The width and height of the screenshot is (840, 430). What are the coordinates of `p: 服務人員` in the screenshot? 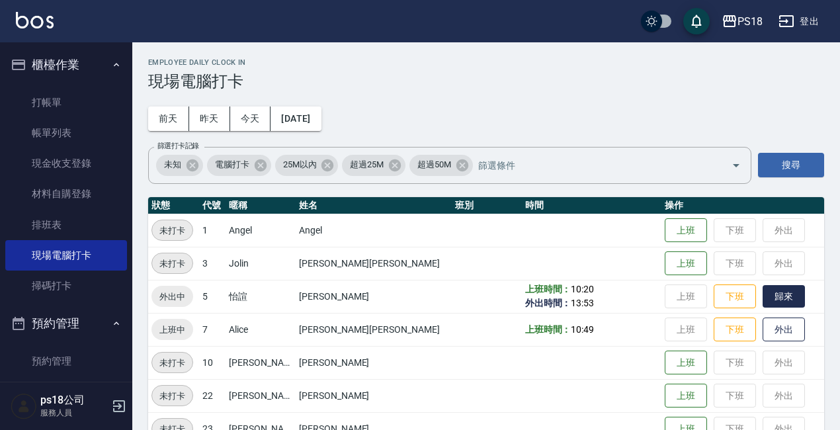 It's located at (74, 413).